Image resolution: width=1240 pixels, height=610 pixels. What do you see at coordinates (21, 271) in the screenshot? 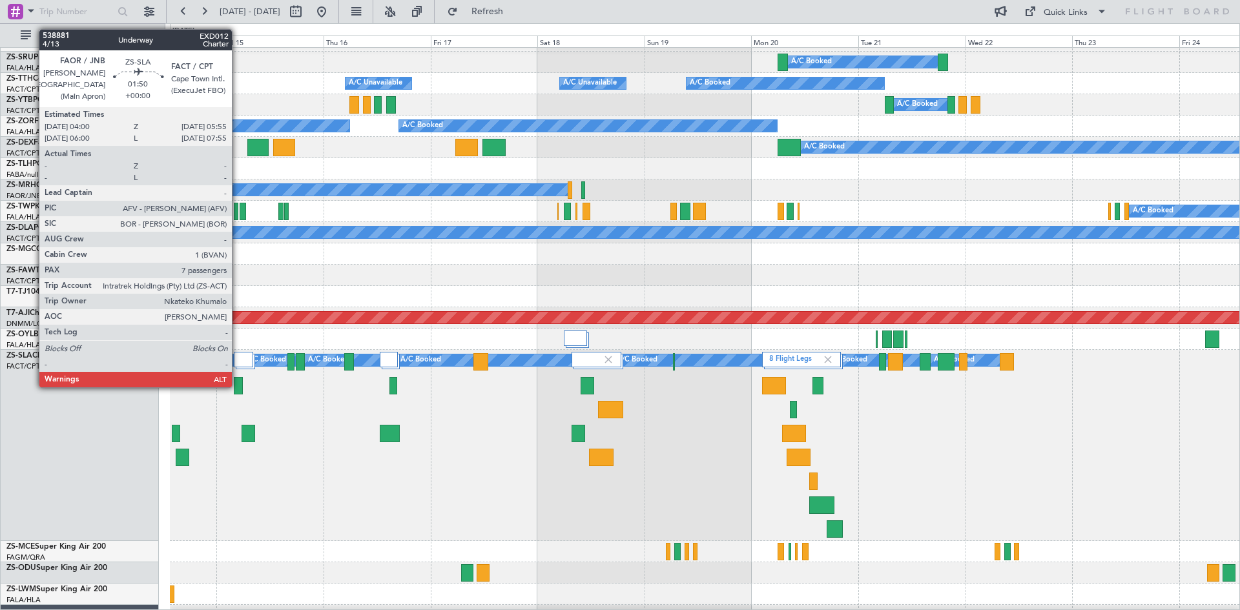
I see `span: ZS-FAW` at bounding box center [21, 271].